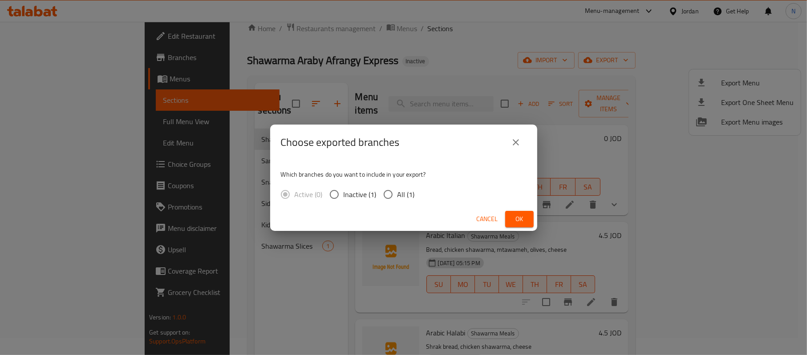 This screenshot has height=355, width=807. What do you see at coordinates (360, 195) in the screenshot?
I see `span: Inactive (1)` at bounding box center [360, 195].